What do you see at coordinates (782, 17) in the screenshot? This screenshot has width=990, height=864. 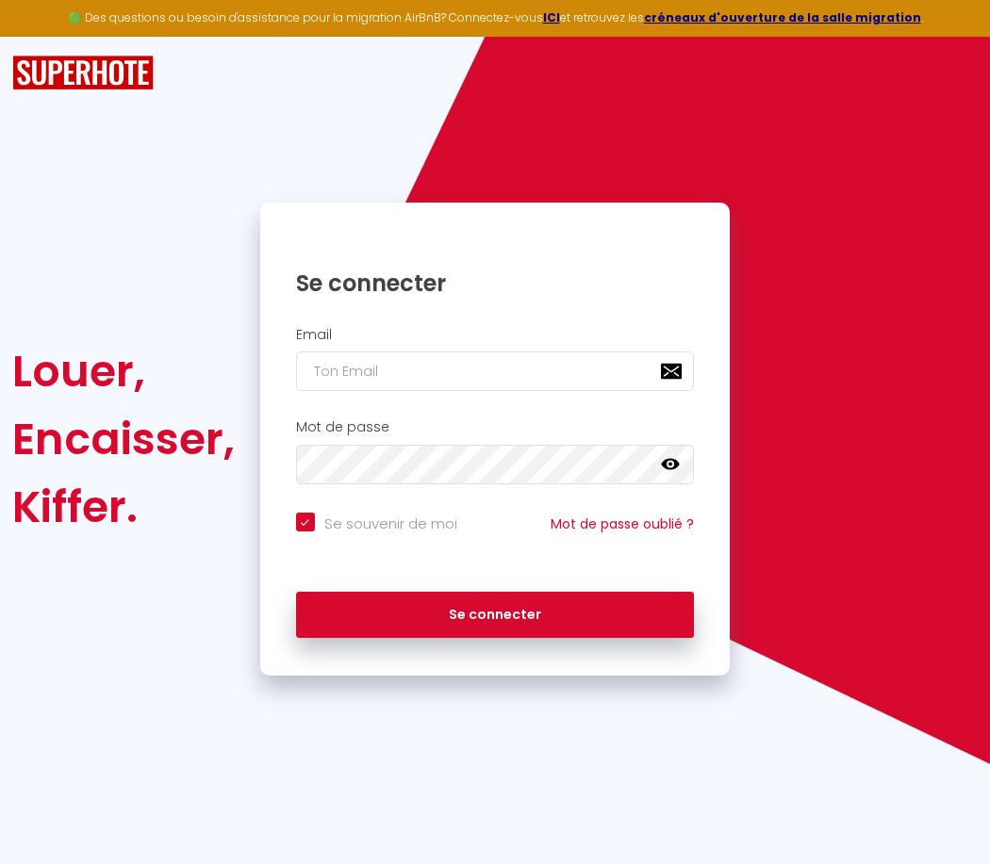 I see `a: créneaux d'ouverture de la salle migration` at bounding box center [782, 17].